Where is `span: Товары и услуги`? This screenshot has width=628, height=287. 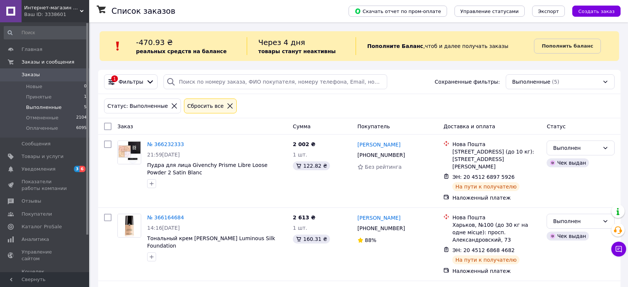
span: Товары и услуги is located at coordinates (42, 157).